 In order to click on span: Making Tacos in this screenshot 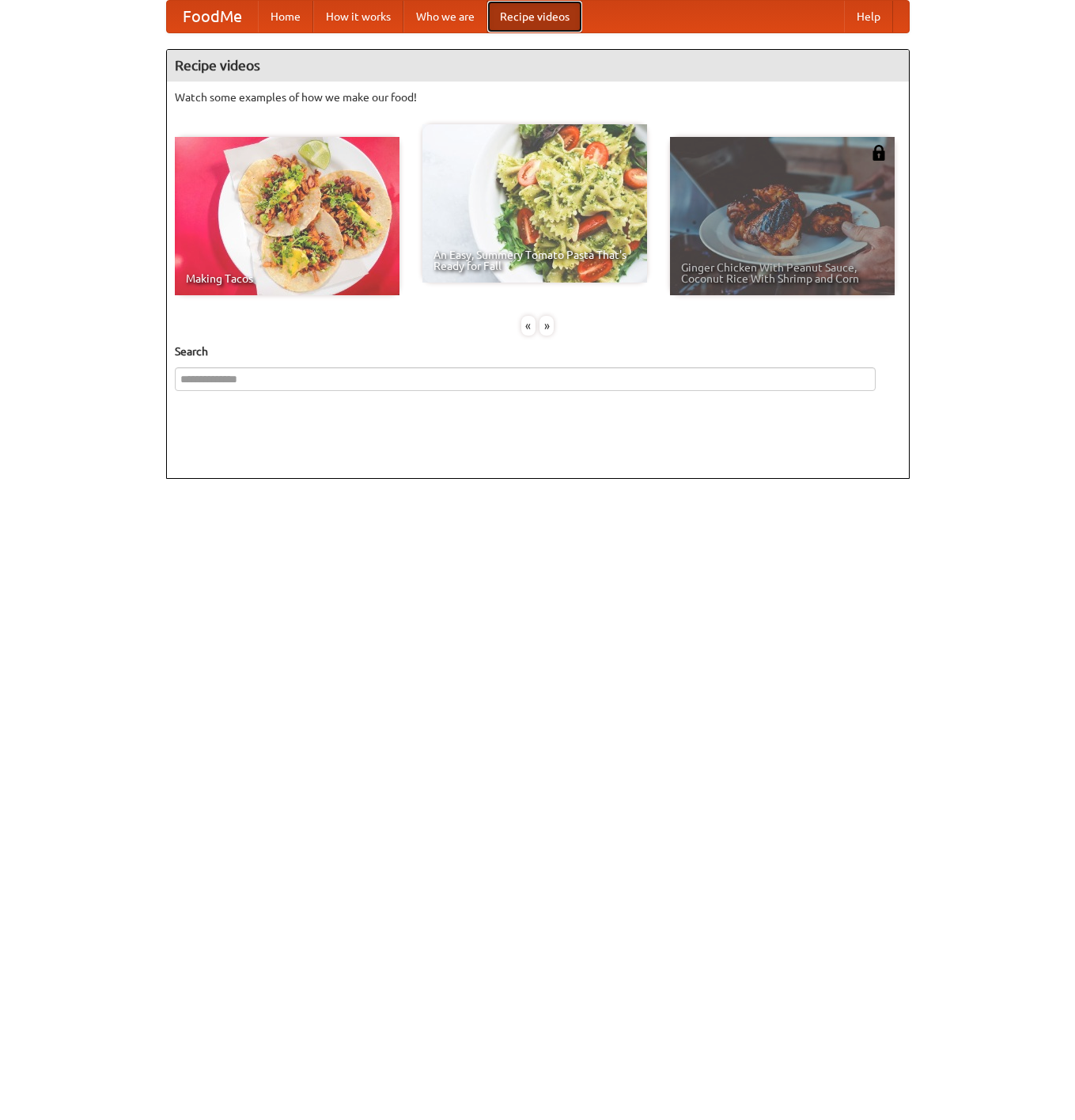, I will do `click(287, 279)`.